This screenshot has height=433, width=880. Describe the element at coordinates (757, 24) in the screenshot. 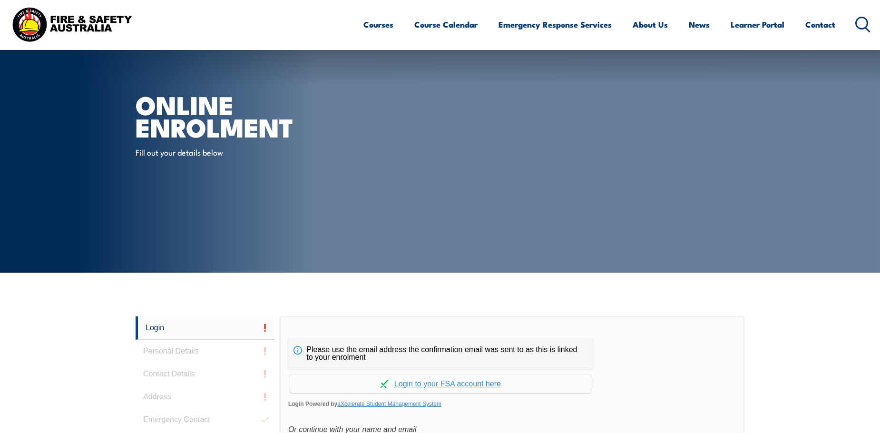

I see `a: Learner Portal` at that location.